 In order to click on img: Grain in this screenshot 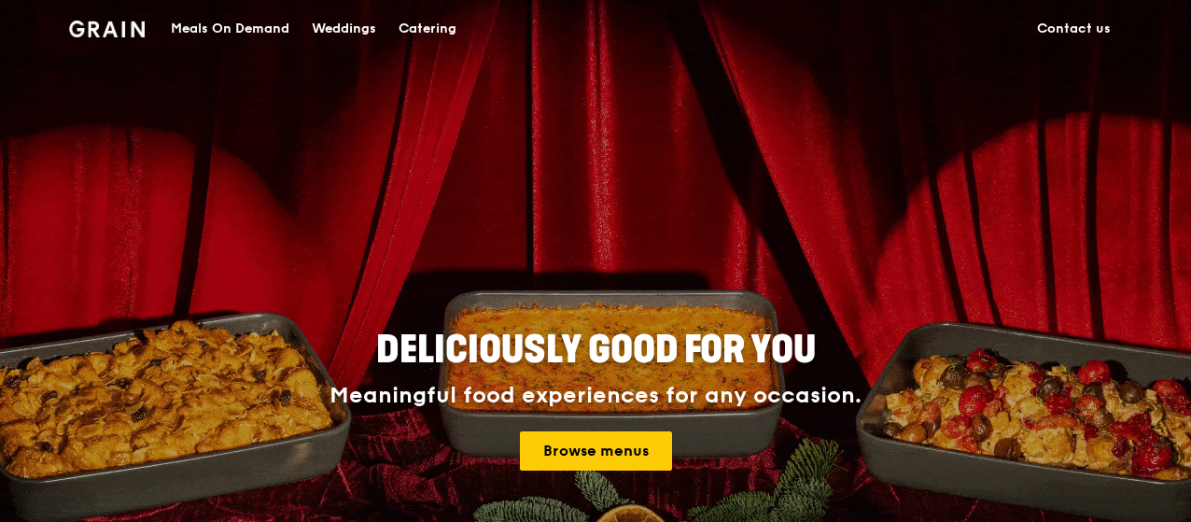, I will do `click(106, 29)`.